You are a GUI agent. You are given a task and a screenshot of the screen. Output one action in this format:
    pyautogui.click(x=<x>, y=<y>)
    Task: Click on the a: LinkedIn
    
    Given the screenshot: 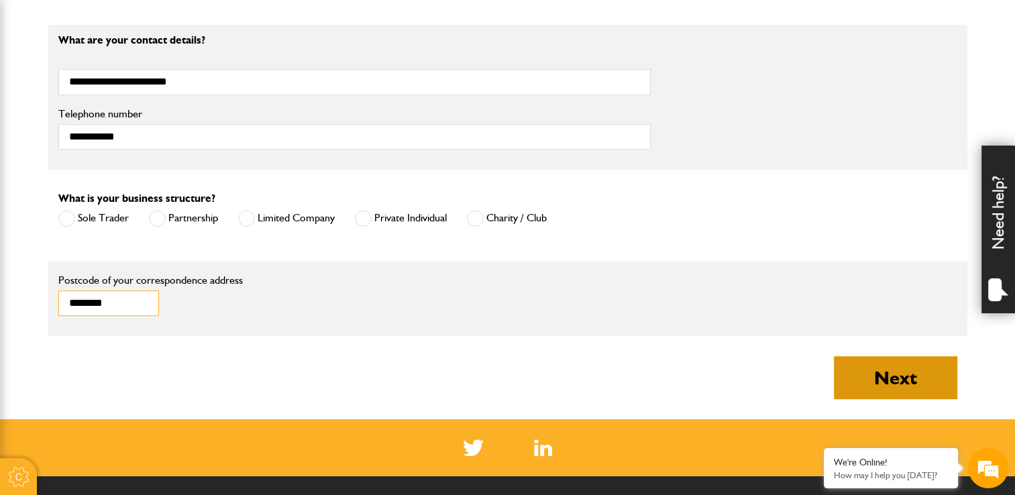 What is the action you would take?
    pyautogui.click(x=543, y=447)
    